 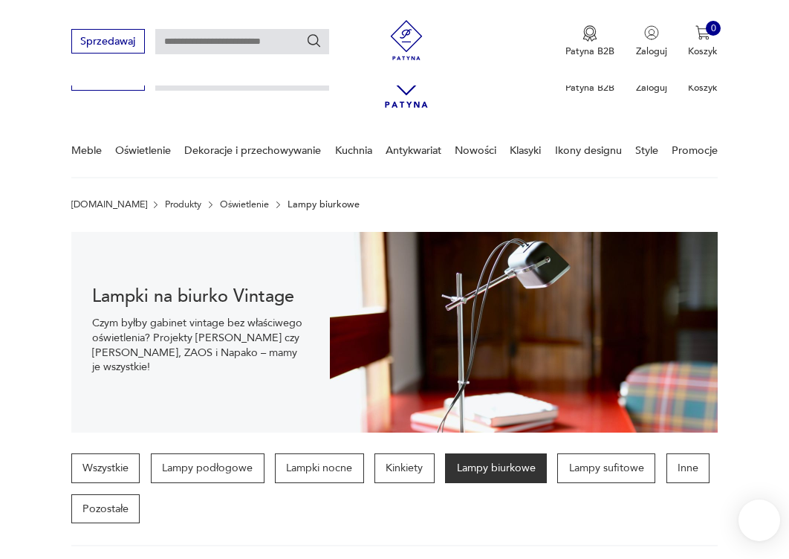 I want to click on a: Meble, so click(x=86, y=150).